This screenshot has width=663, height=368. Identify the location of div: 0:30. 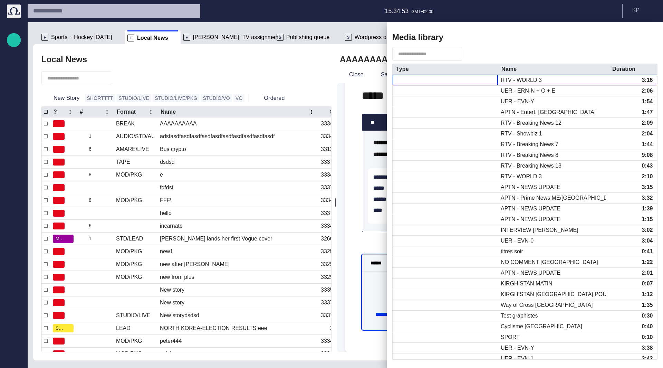
(647, 315).